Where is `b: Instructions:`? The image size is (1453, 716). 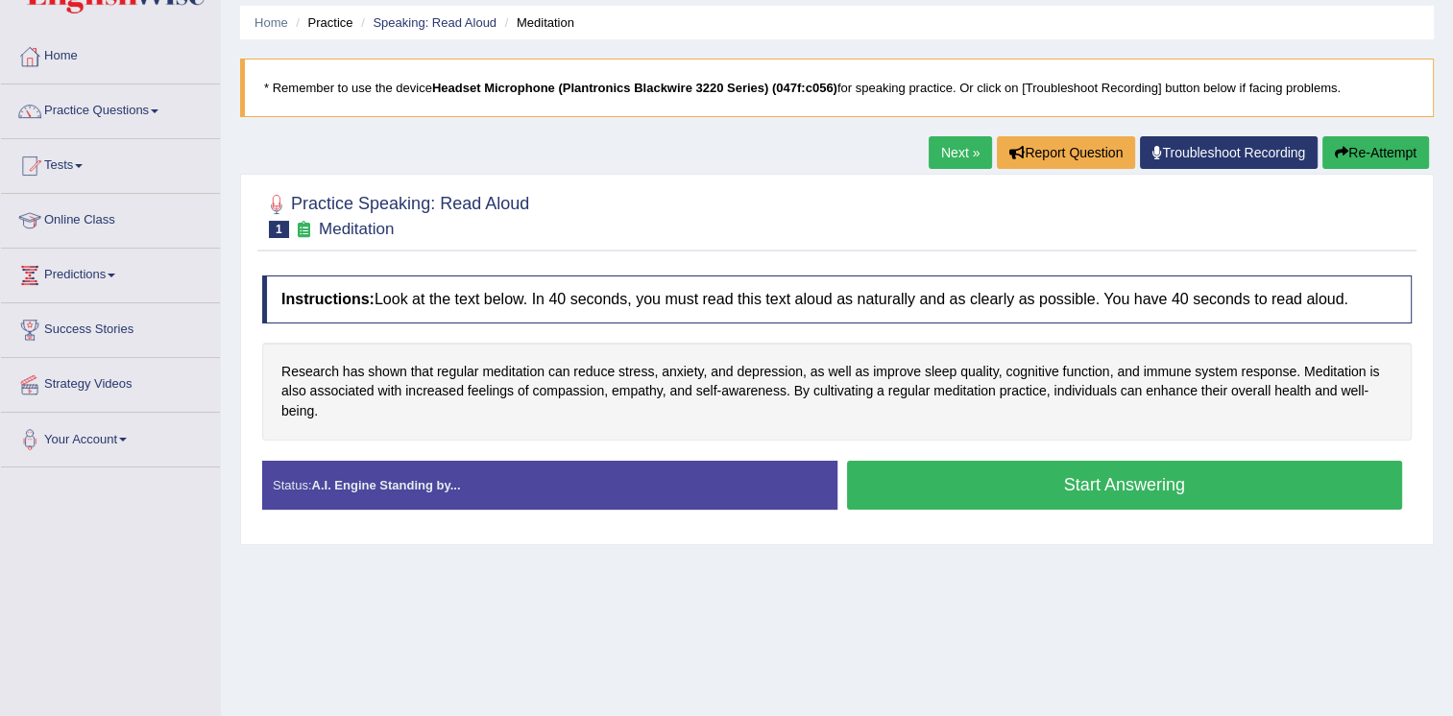 b: Instructions: is located at coordinates (327, 299).